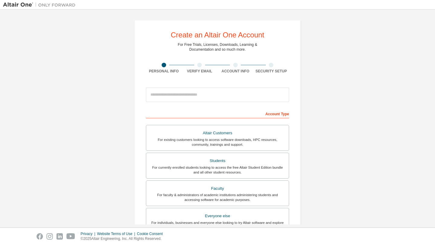 This screenshot has width=435, height=245. I want to click on div: Website Terms of Use, so click(117, 234).